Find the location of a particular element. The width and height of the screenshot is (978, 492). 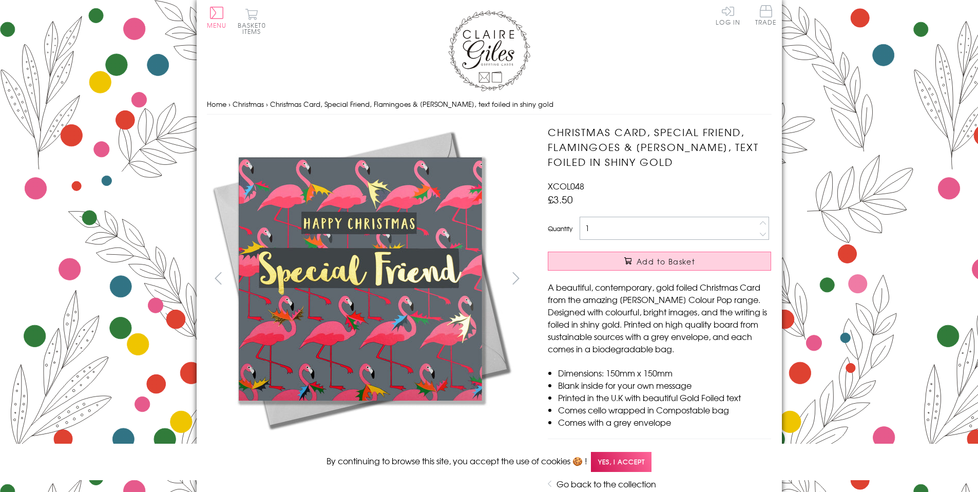

span: Add to Basket is located at coordinates (666, 261).